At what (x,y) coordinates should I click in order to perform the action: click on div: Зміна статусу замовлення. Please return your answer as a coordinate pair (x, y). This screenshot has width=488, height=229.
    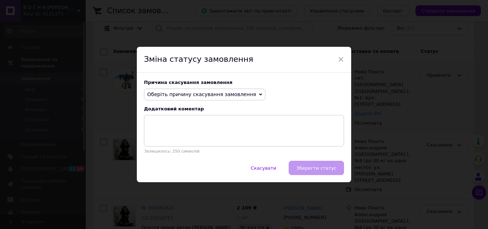
    Looking at the image, I should click on (244, 60).